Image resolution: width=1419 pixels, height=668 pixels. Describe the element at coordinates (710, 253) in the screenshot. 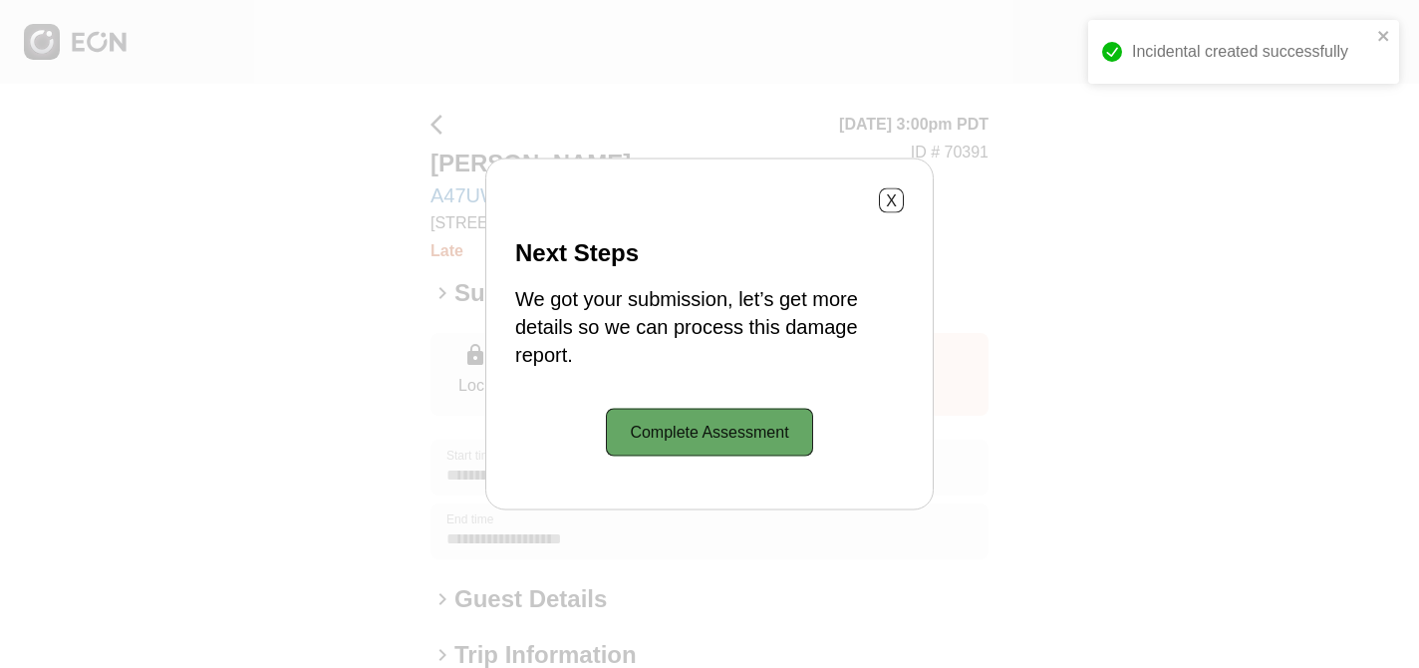

I see `h2: Next Steps` at that location.